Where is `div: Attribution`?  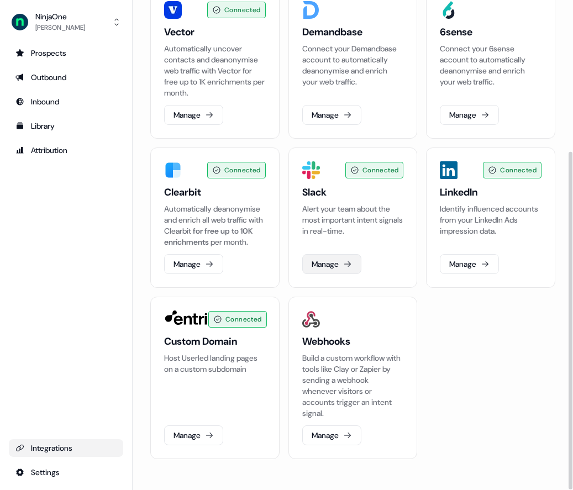
div: Attribution is located at coordinates (66, 150).